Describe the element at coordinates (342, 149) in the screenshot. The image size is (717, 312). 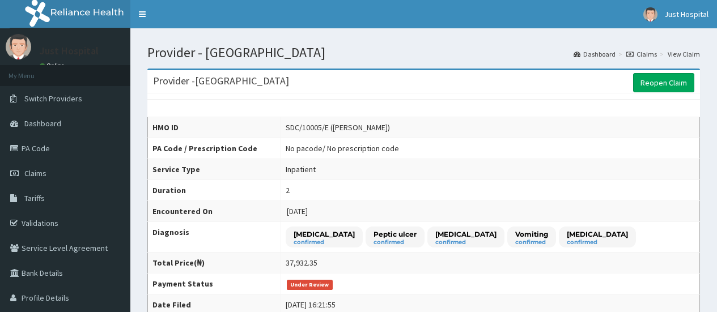
I see `div: No pacode / No prescription code` at that location.